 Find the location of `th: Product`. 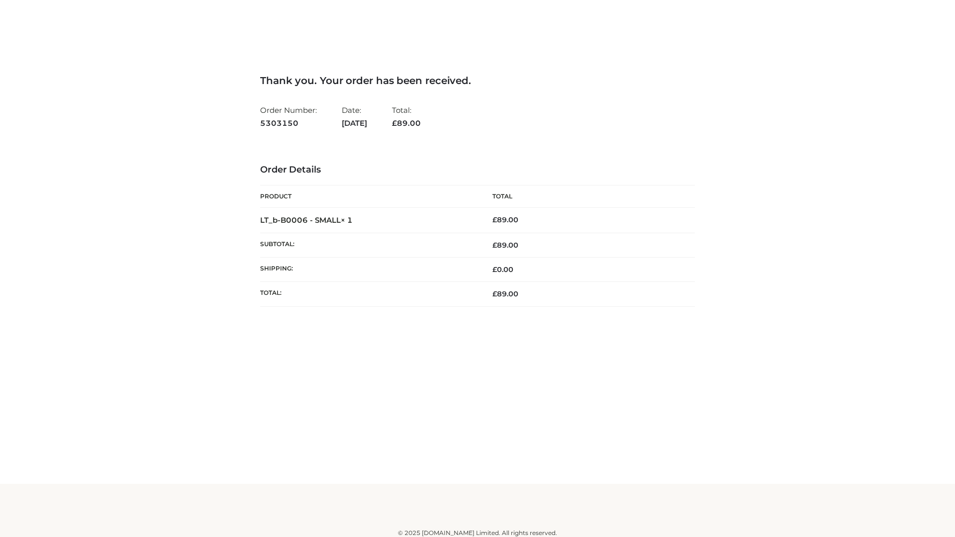

th: Product is located at coordinates (369, 197).